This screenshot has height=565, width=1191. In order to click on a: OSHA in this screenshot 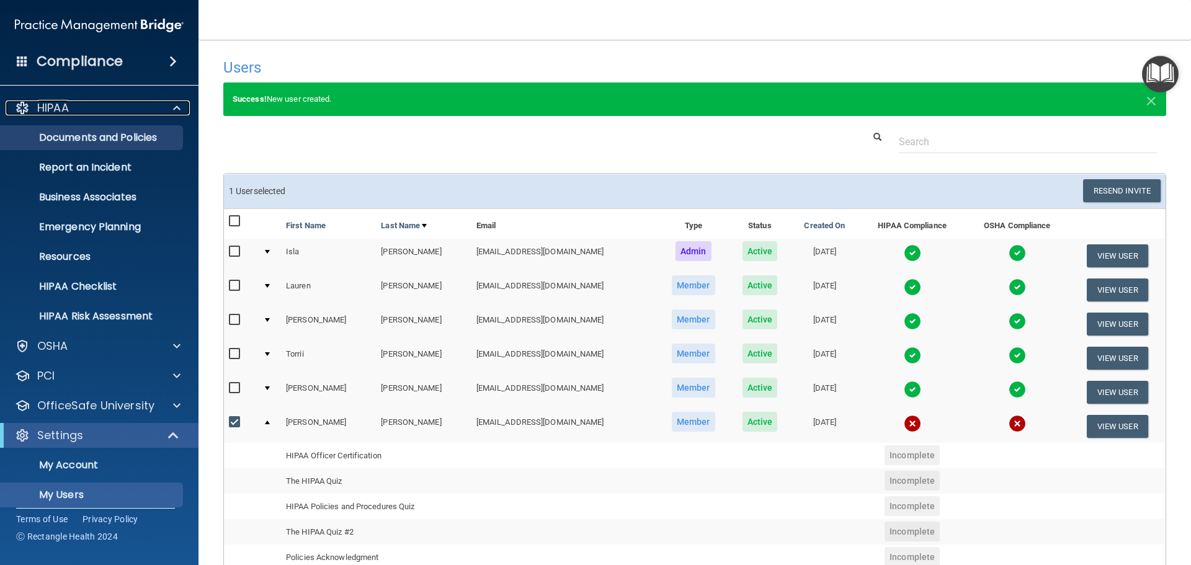, I will do `click(97, 346)`.